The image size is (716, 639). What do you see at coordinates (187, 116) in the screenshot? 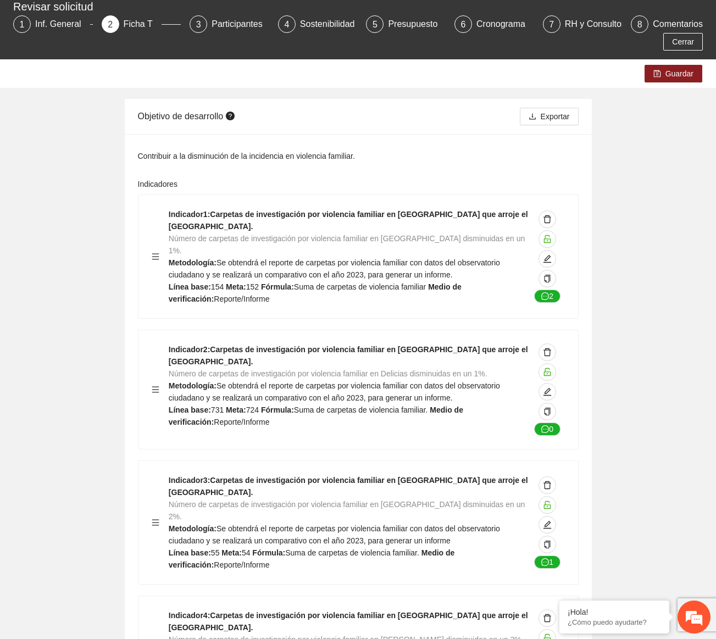
I see `span: Objetivo de desarrollo` at bounding box center [187, 116].